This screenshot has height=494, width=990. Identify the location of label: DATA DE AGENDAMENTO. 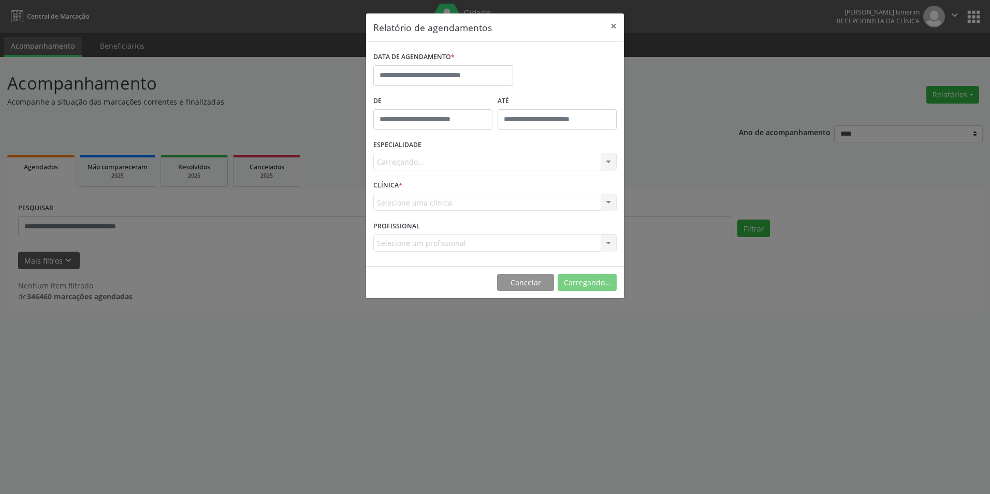
(414, 57).